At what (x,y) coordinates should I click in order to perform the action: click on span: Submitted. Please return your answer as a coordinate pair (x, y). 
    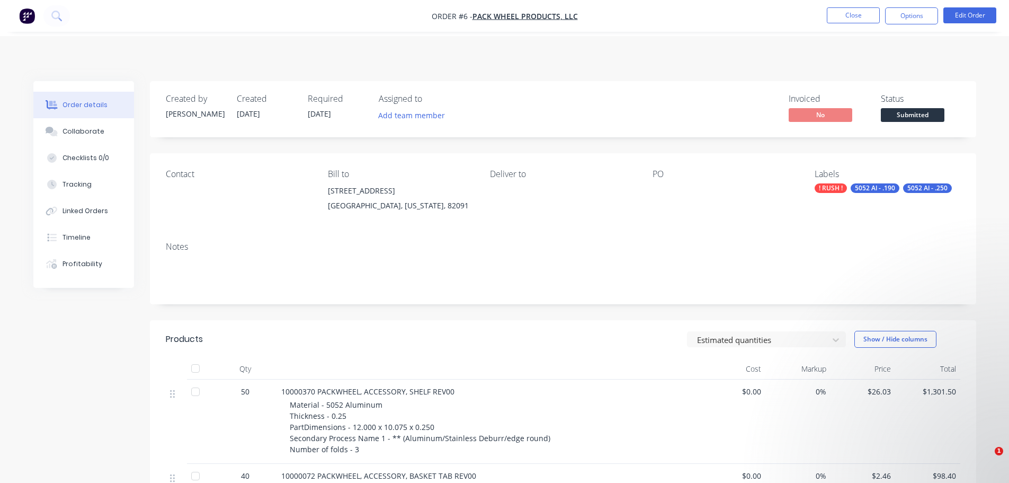
    Looking at the image, I should click on (913, 114).